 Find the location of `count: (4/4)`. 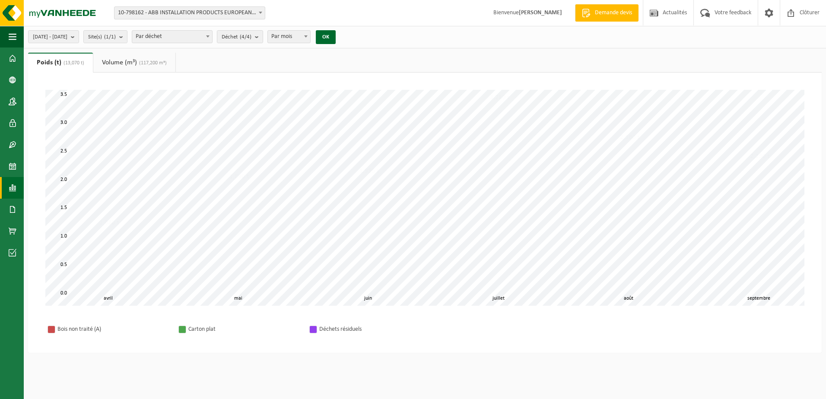

count: (4/4) is located at coordinates (245, 37).